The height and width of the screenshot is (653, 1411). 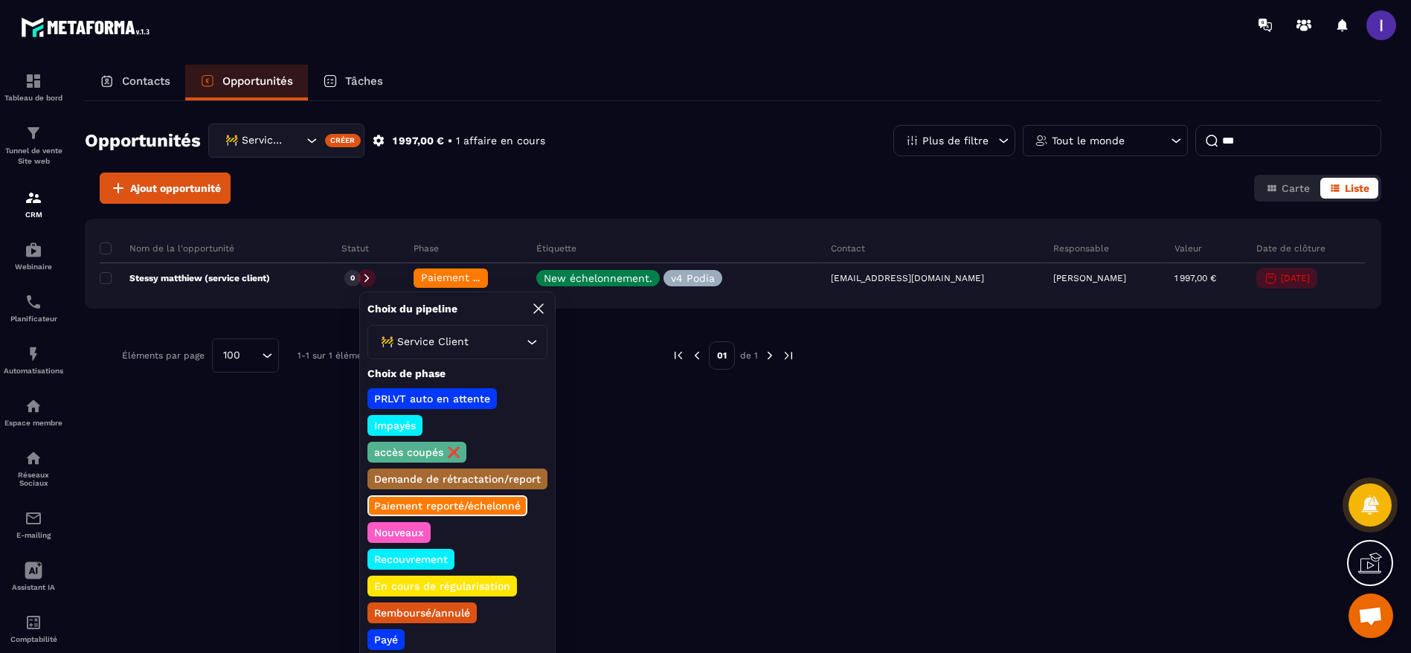 What do you see at coordinates (135, 83) in the screenshot?
I see `a: Contacts` at bounding box center [135, 83].